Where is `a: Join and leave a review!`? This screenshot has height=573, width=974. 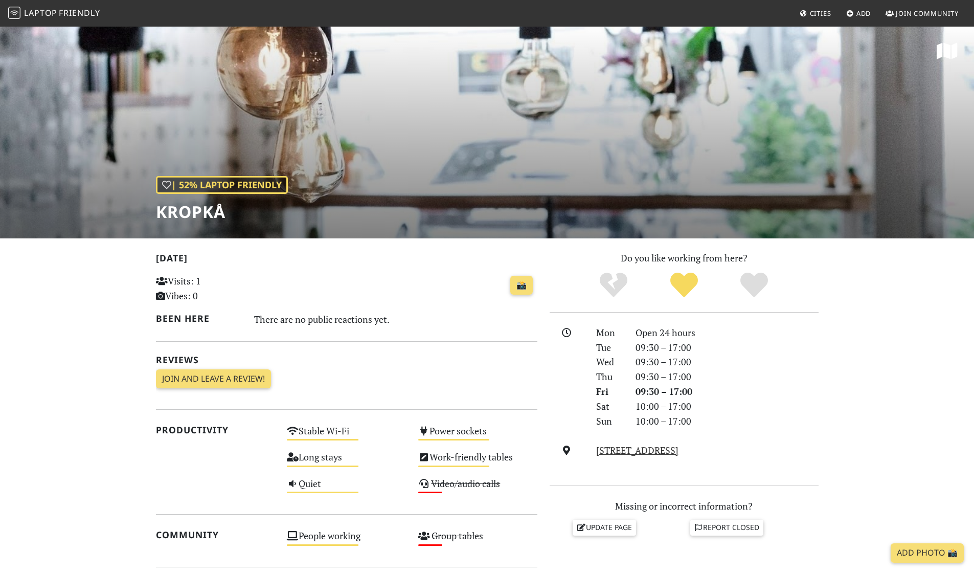 a: Join and leave a review! is located at coordinates (213, 379).